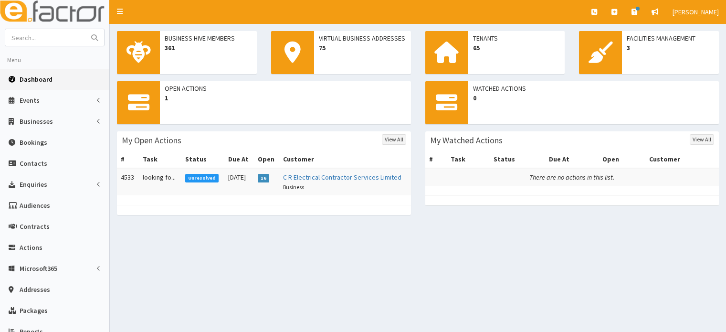  I want to click on h3: My Open Actions, so click(151, 140).